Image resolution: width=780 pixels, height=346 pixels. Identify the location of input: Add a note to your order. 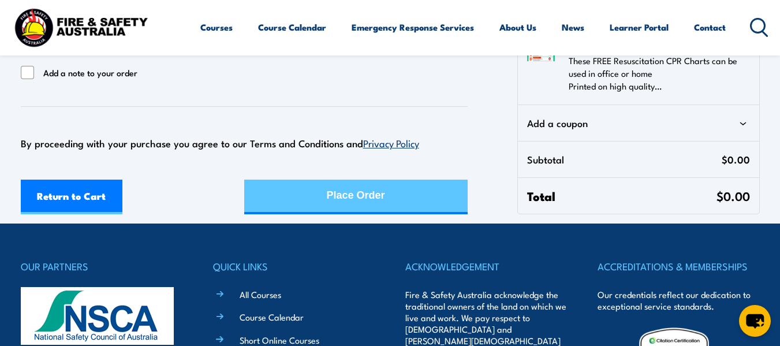
(28, 73).